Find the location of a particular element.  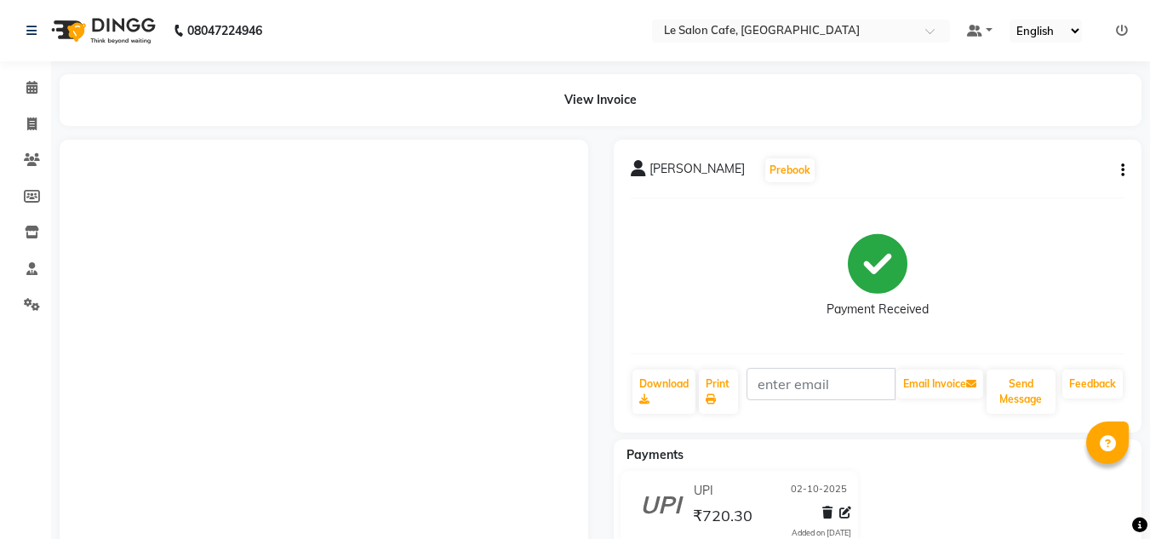

span: ₹720.30 is located at coordinates (722, 517).